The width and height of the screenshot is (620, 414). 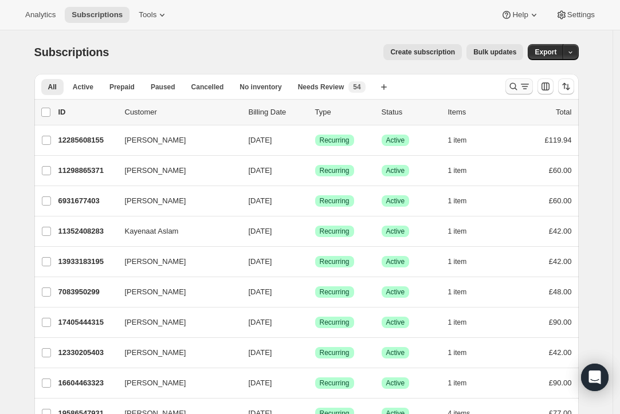 I want to click on div: Type, so click(x=344, y=112).